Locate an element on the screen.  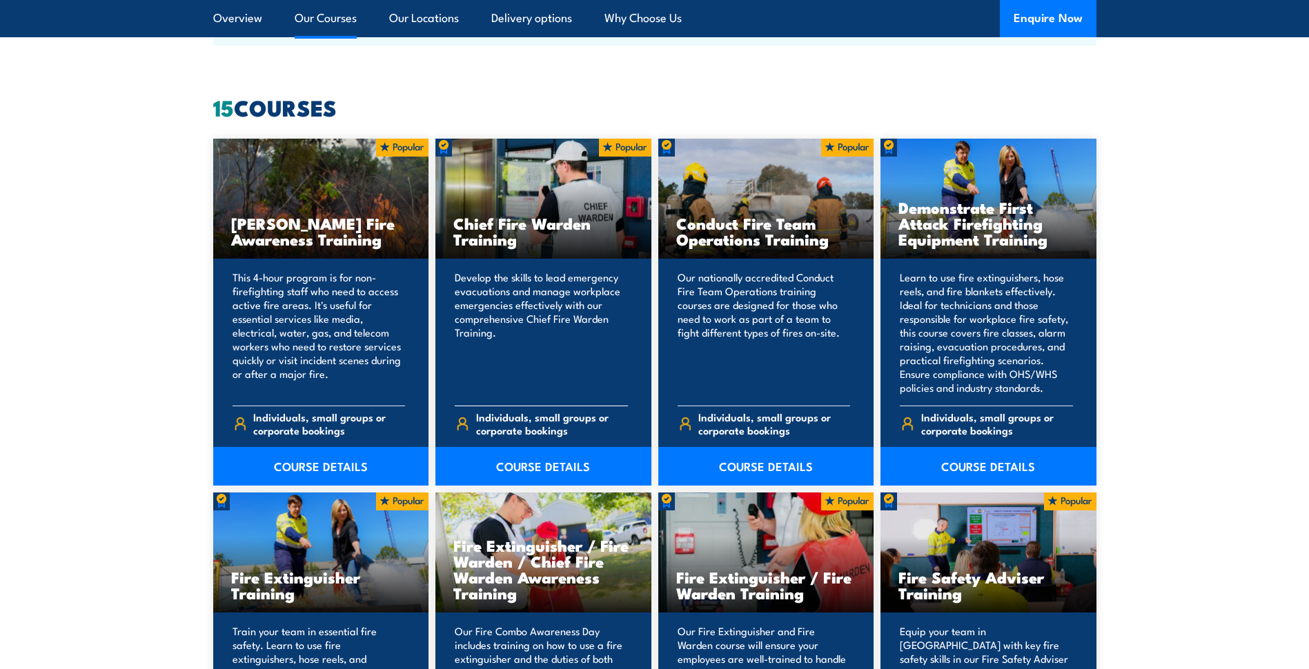
h3: Conduct Fire Team Operations Training is located at coordinates (766, 231).